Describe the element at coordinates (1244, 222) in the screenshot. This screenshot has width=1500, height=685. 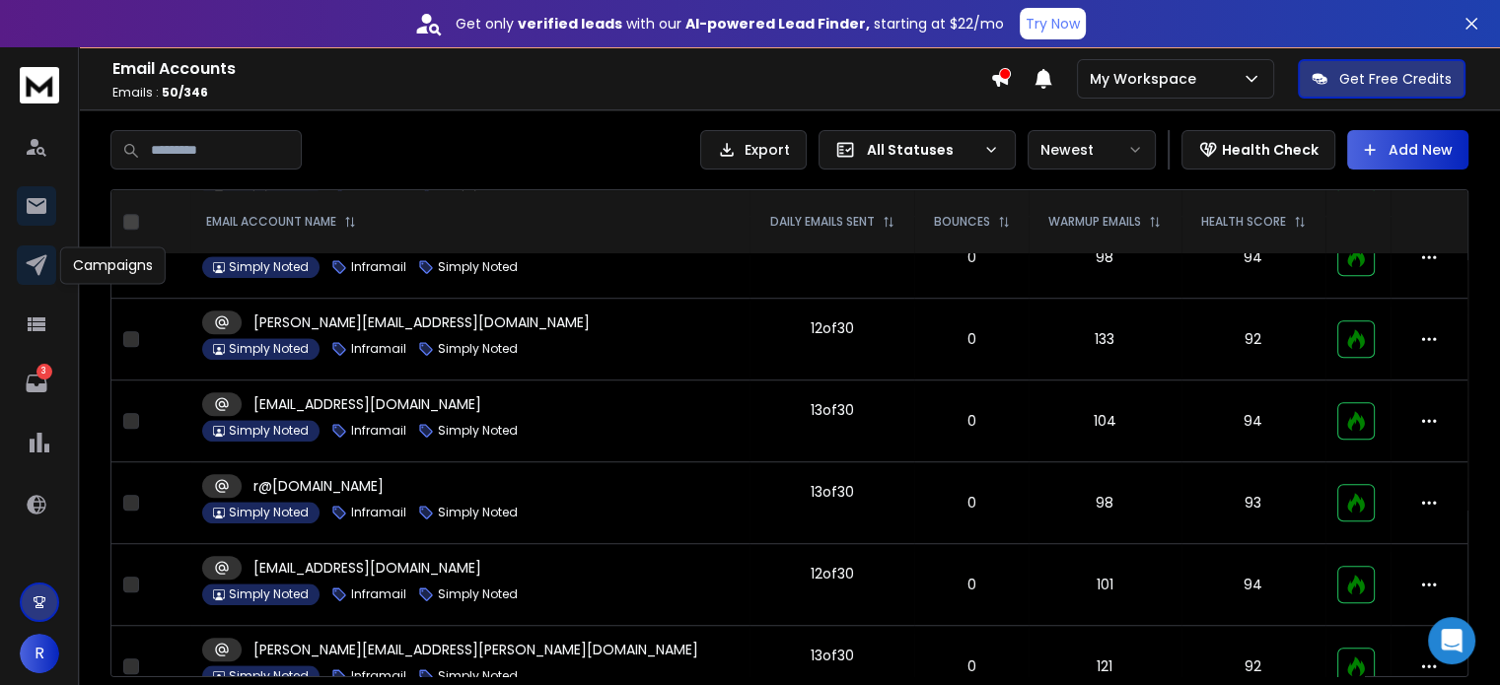
I see `p: HEALTH SCORE` at that location.